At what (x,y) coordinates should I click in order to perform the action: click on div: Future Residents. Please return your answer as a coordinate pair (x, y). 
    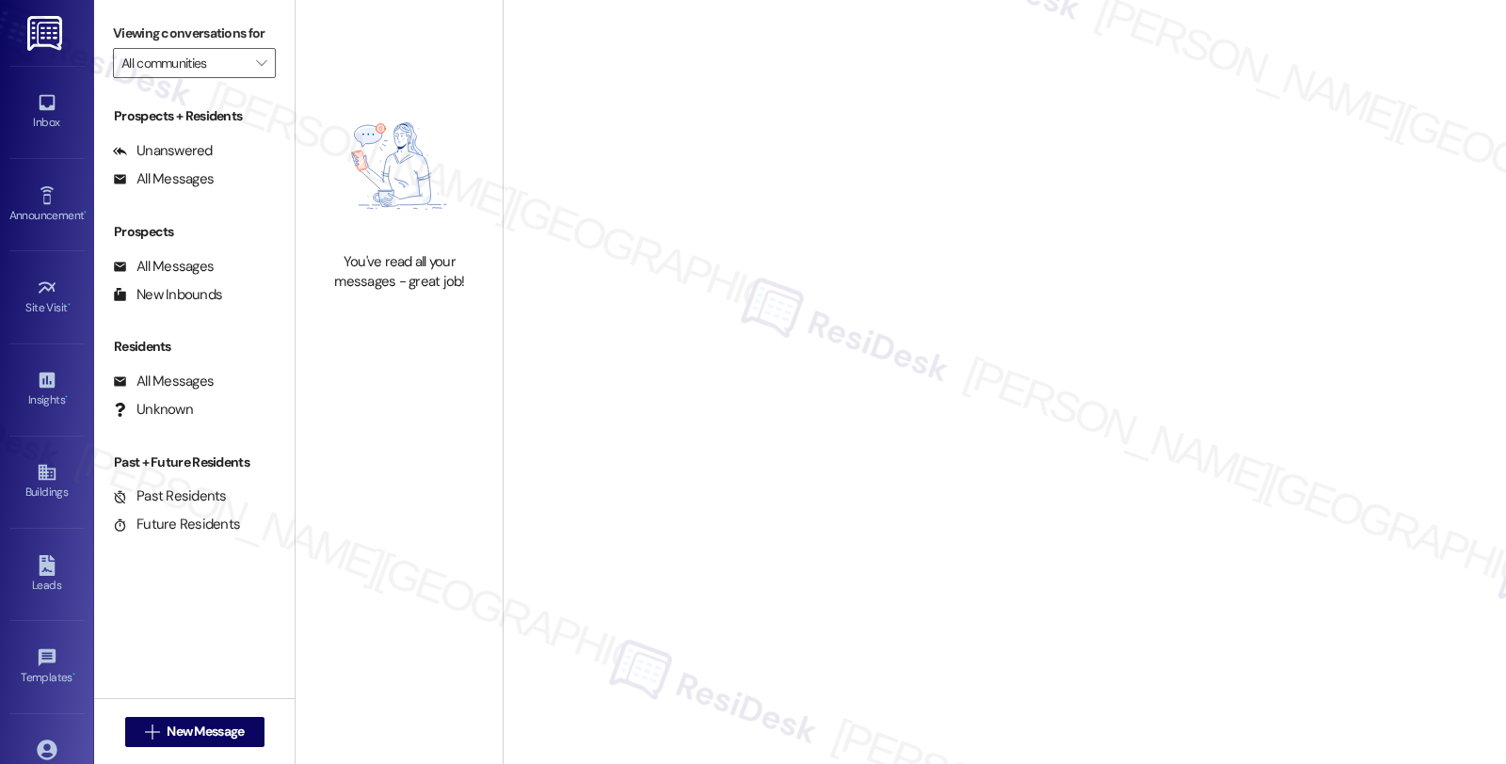
    Looking at the image, I should click on (176, 524).